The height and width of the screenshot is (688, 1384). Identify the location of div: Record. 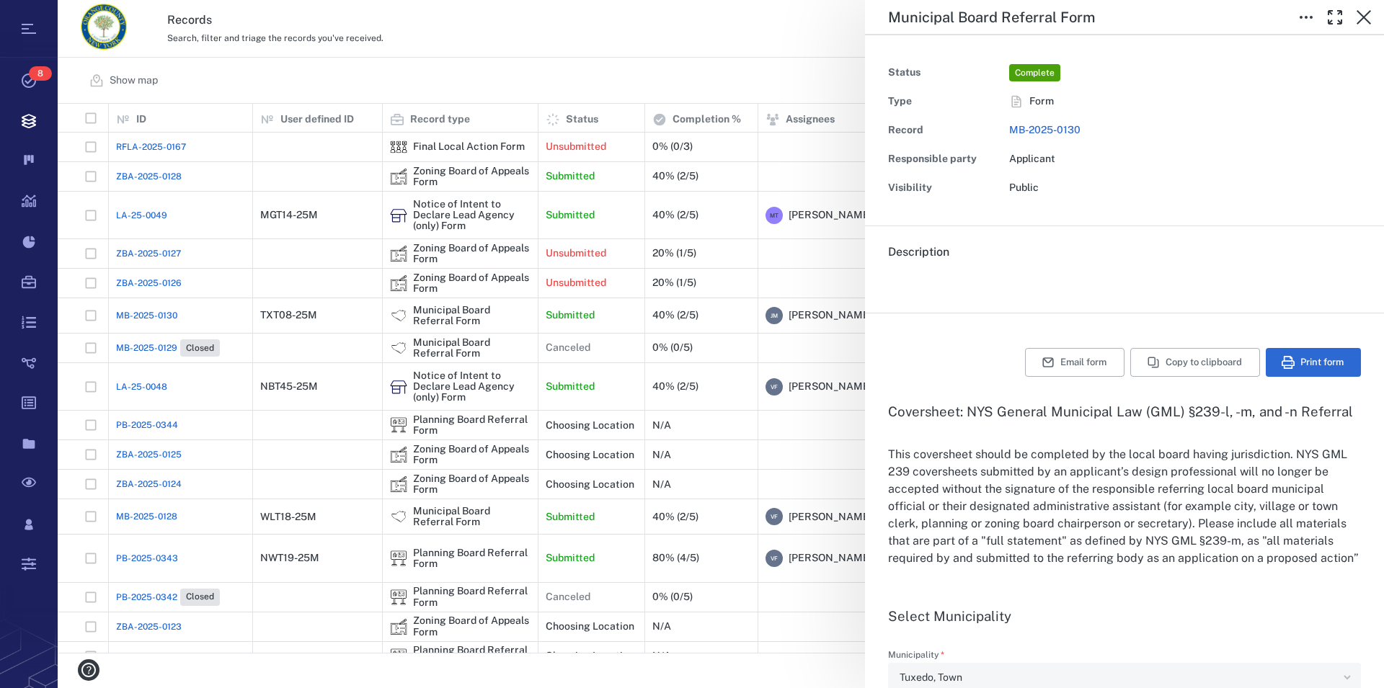
(946, 130).